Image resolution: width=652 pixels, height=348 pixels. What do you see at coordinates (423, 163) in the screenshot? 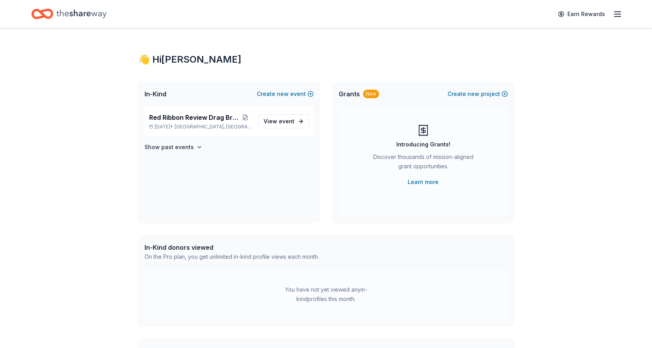
I see `div: Discover thousands of mission-aligned grant opportunities.` at bounding box center [423, 163].